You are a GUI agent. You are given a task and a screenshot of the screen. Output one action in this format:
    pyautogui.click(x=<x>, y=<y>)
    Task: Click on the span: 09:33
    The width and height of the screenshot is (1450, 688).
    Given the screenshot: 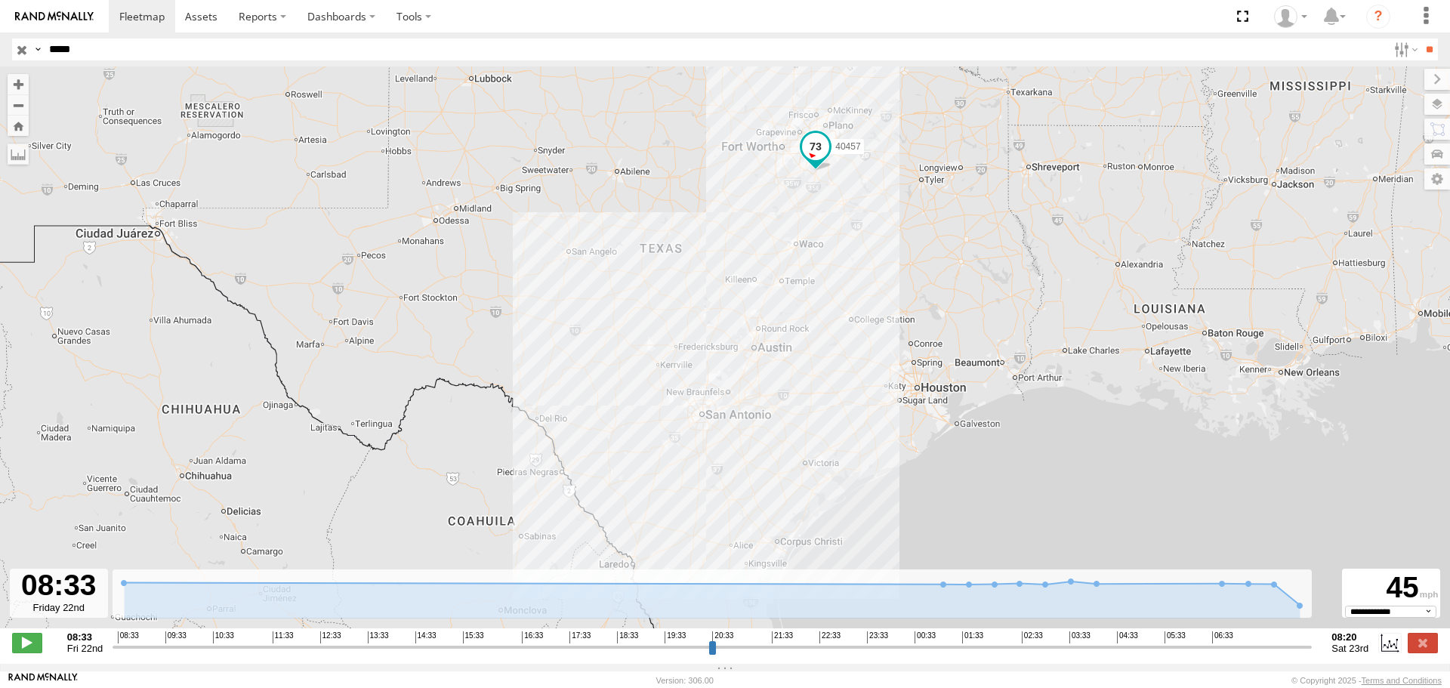 What is the action you would take?
    pyautogui.click(x=176, y=637)
    